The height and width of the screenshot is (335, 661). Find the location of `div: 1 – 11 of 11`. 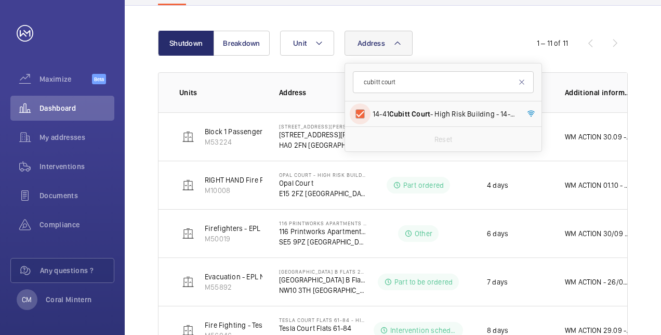

div: 1 – 11 of 11 is located at coordinates (552, 43).